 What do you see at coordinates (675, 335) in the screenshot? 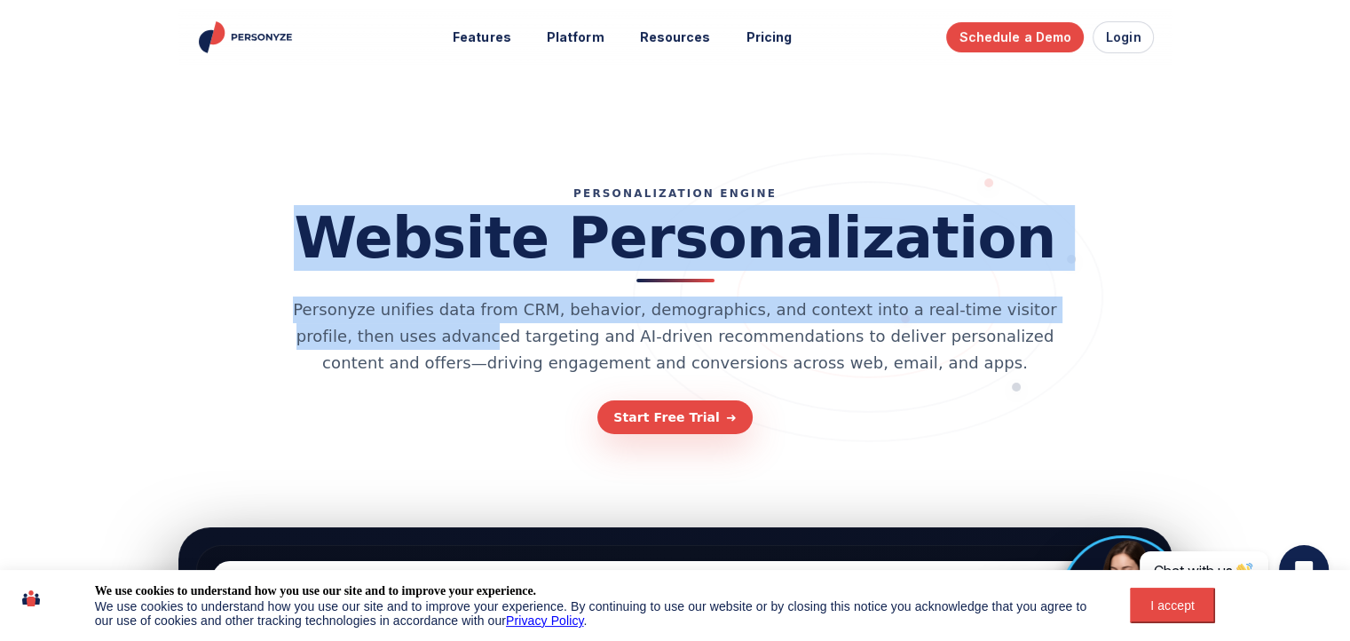
I see `p: Personyze unifies data from CRM, behavior, demographics, and context into a real-time visitor pro...` at bounding box center [675, 335].